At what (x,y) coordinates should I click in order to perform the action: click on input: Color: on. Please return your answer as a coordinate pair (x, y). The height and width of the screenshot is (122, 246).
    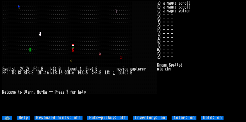
    Looking at the image, I should click on (184, 118).